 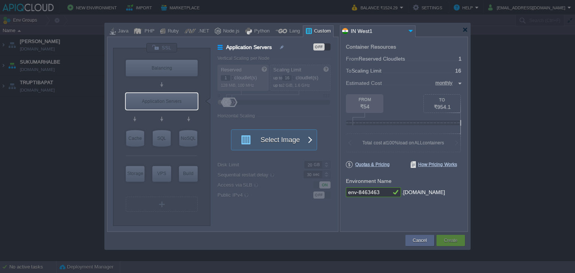 I want to click on div: Java, so click(x=122, y=31).